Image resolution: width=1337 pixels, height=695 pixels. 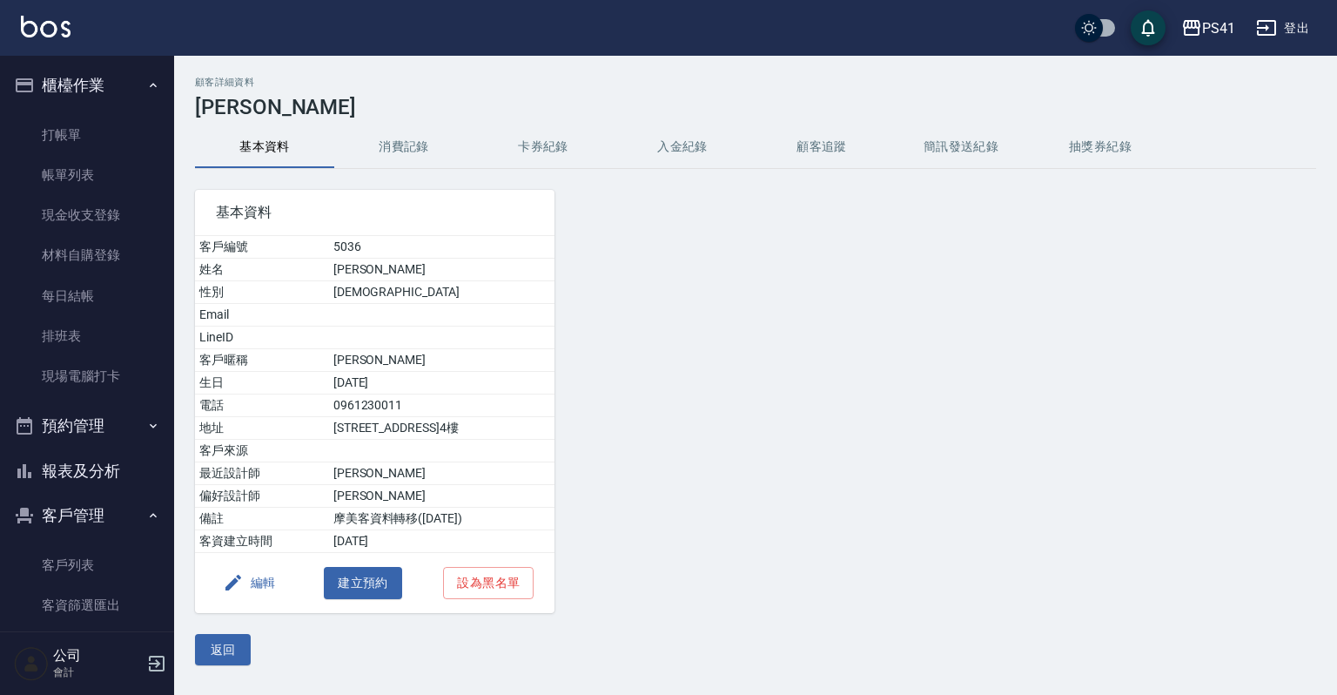 What do you see at coordinates (87, 605) in the screenshot?
I see `a: 客資篩選匯出` at bounding box center [87, 605].